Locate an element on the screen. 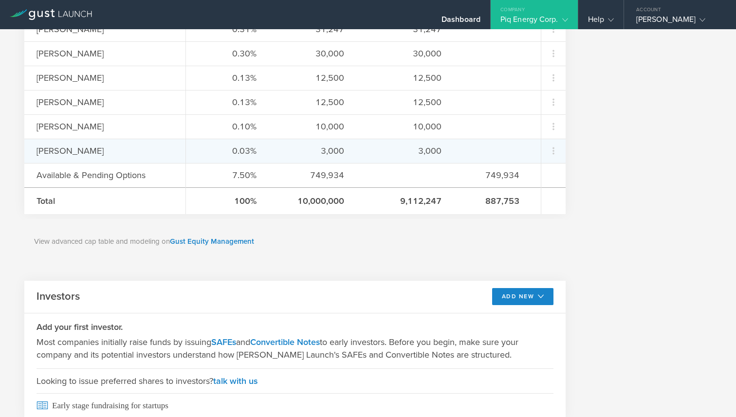 This screenshot has height=417, width=736. p: Most companies initially raise funds by issuing and to early investors. Before you begin, make su... is located at coordinates (295, 349).